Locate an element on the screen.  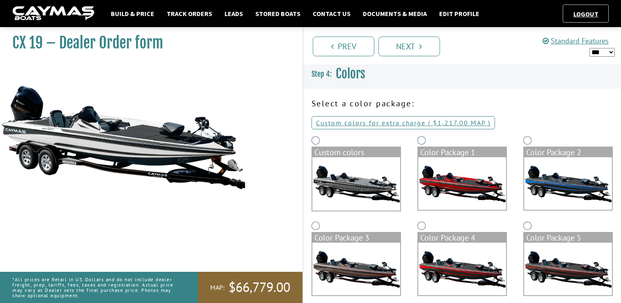
img: color_package_306.png is located at coordinates (568, 269).